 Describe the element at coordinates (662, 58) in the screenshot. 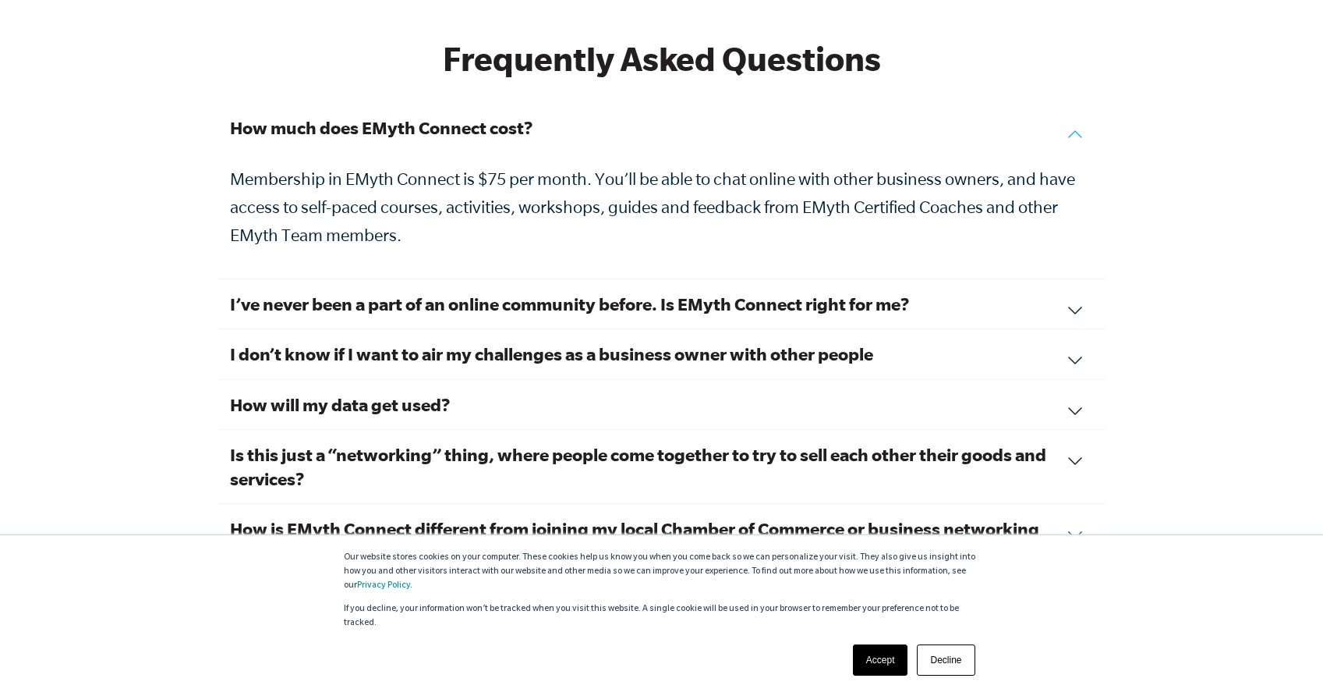

I see `strong: Frequently Asked Questions` at that location.